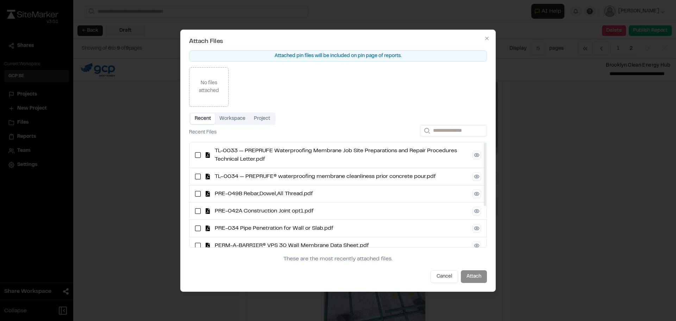 The height and width of the screenshot is (321, 676). I want to click on h2: Attach Files, so click(338, 42).